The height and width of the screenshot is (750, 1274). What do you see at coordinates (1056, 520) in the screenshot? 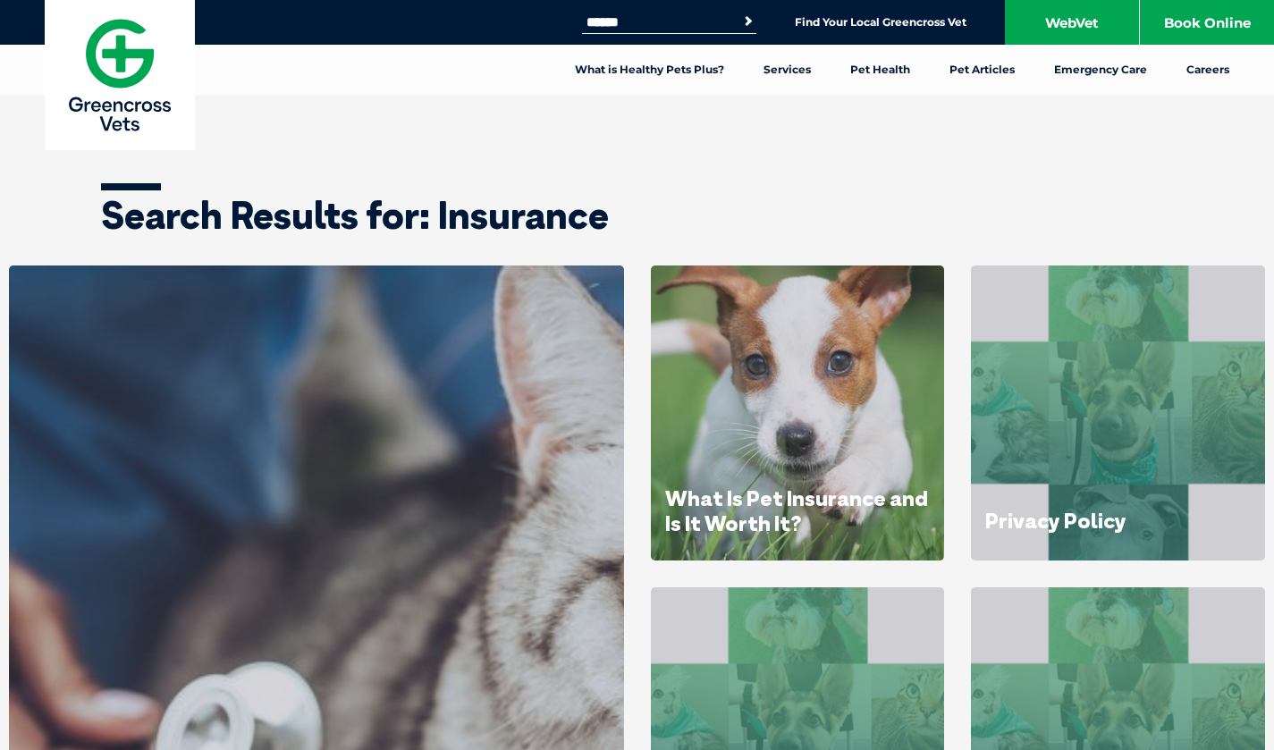
I see `a: Privacy Policy` at bounding box center [1056, 520].